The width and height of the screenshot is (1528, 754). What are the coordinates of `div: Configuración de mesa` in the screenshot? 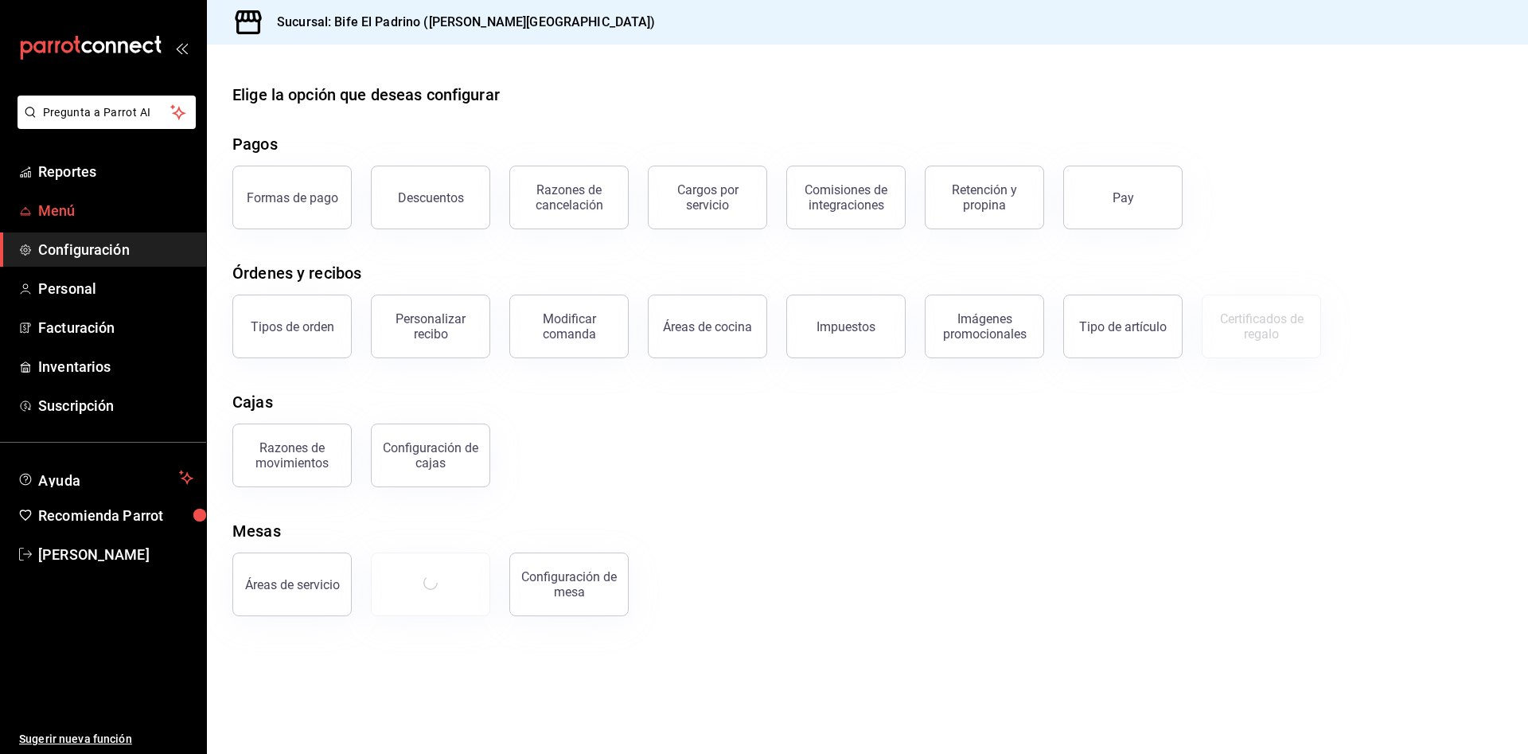 It's located at (569, 584).